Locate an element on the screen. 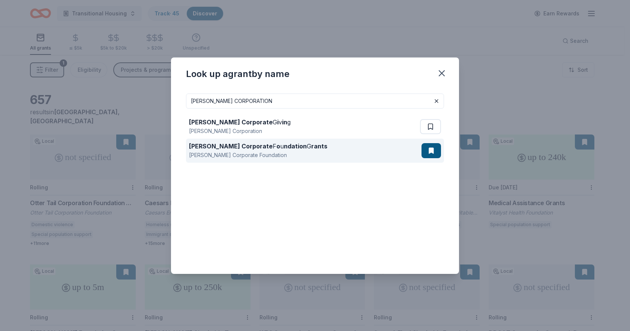  strong: o is located at coordinates (278, 146).